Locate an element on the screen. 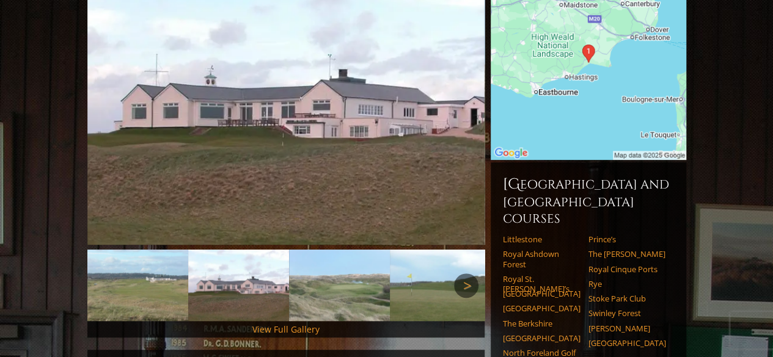  a: Rye is located at coordinates (627, 284).